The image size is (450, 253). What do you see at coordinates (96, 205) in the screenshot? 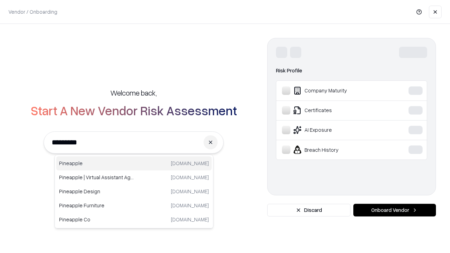
I see `p: Pineapple Furniture` at bounding box center [96, 205].